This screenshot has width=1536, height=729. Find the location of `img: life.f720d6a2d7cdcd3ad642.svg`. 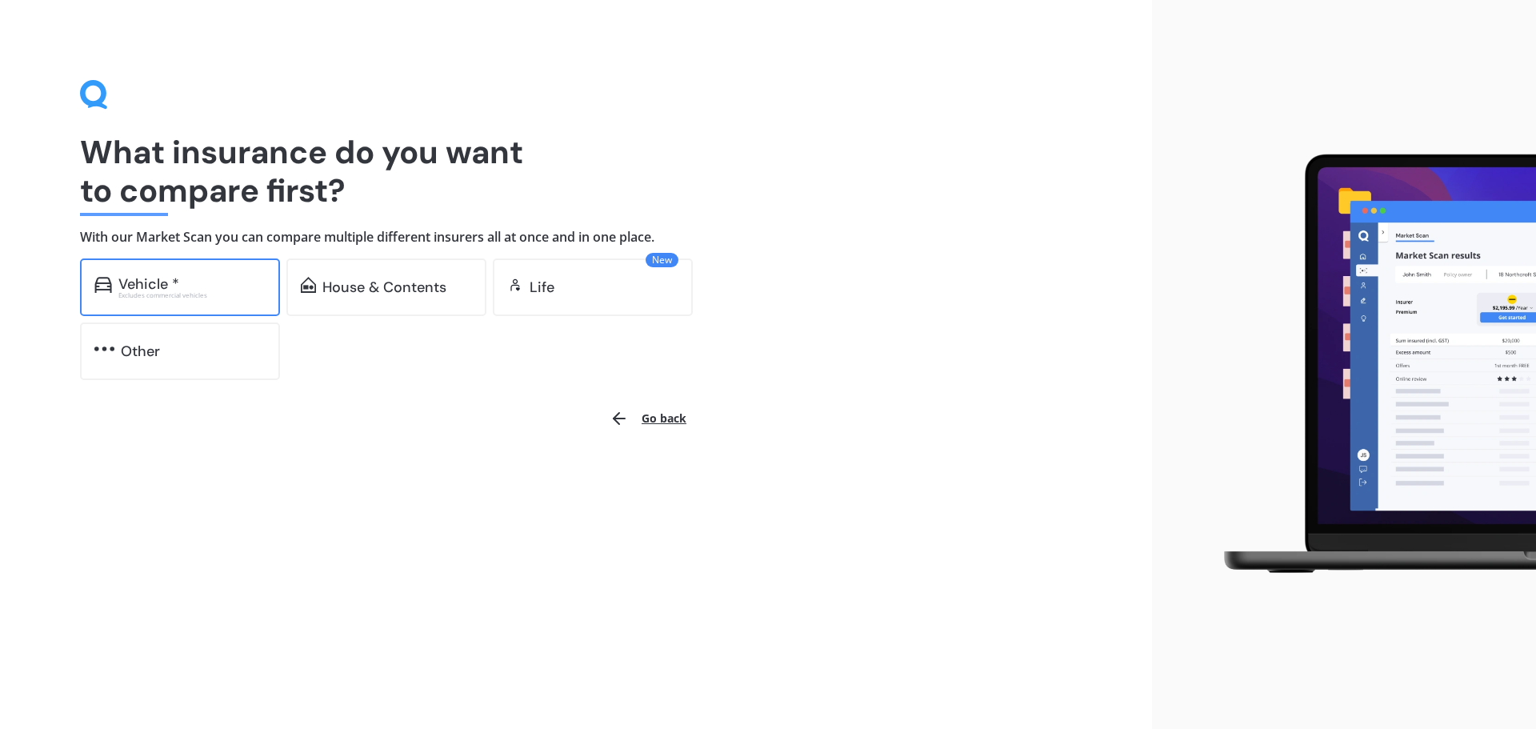

img: life.f720d6a2d7cdcd3ad642.svg is located at coordinates (515, 285).